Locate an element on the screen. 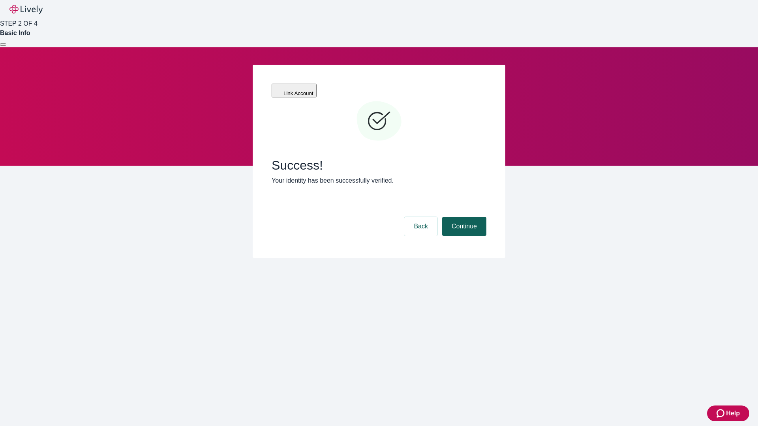 This screenshot has width=758, height=426. p: Your identity has been successfully verified. is located at coordinates (379, 181).